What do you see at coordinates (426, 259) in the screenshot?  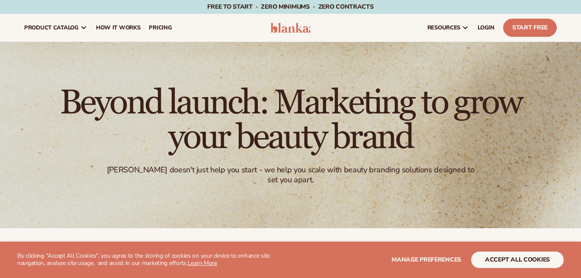 I see `button: Manage preferences` at bounding box center [426, 259].